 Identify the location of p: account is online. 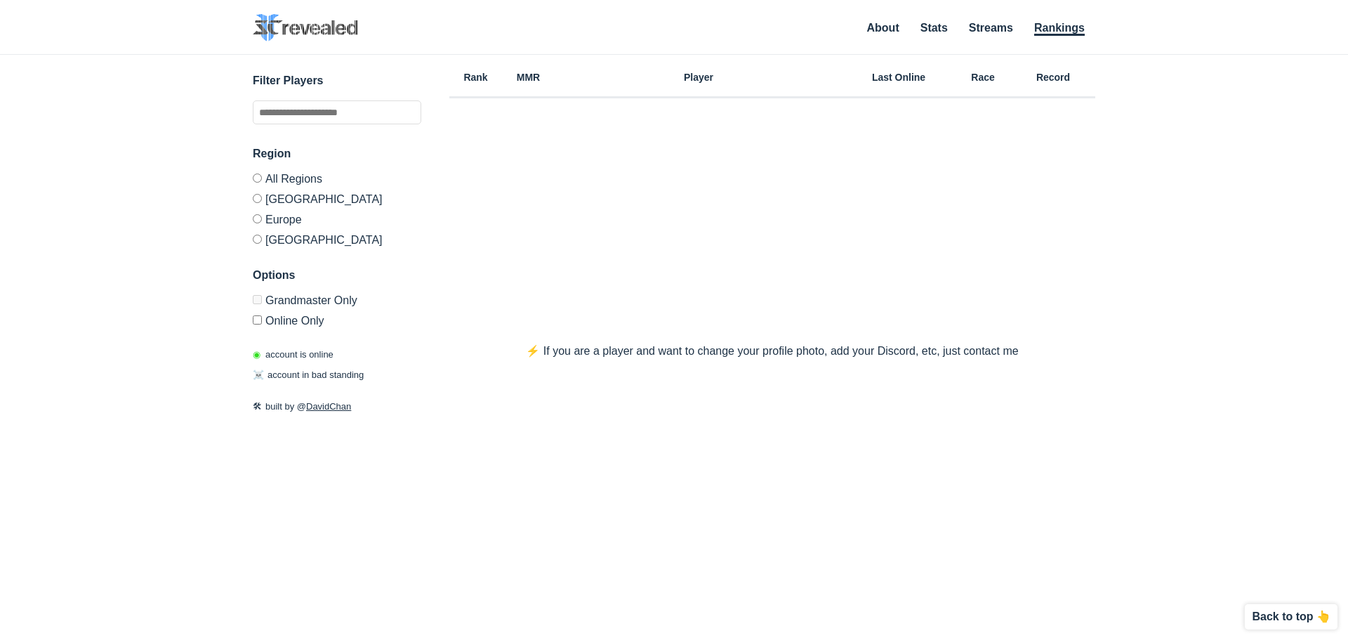
(293, 355).